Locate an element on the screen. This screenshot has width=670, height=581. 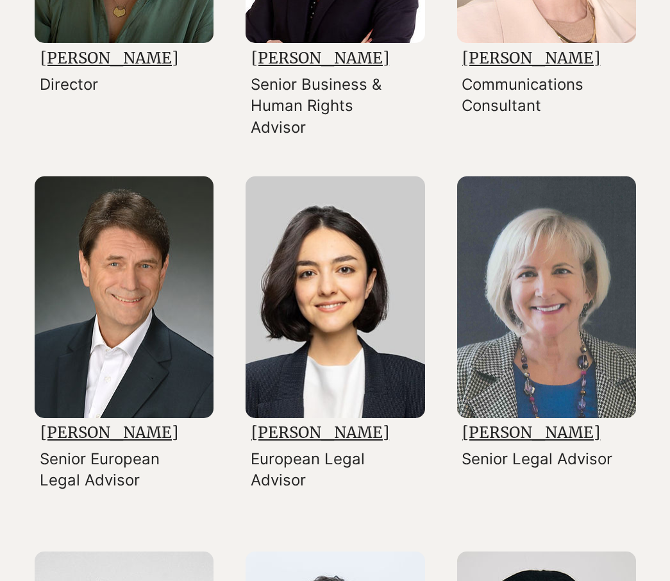
p: Senior Business & Human Rights Advisor is located at coordinates (331, 106).